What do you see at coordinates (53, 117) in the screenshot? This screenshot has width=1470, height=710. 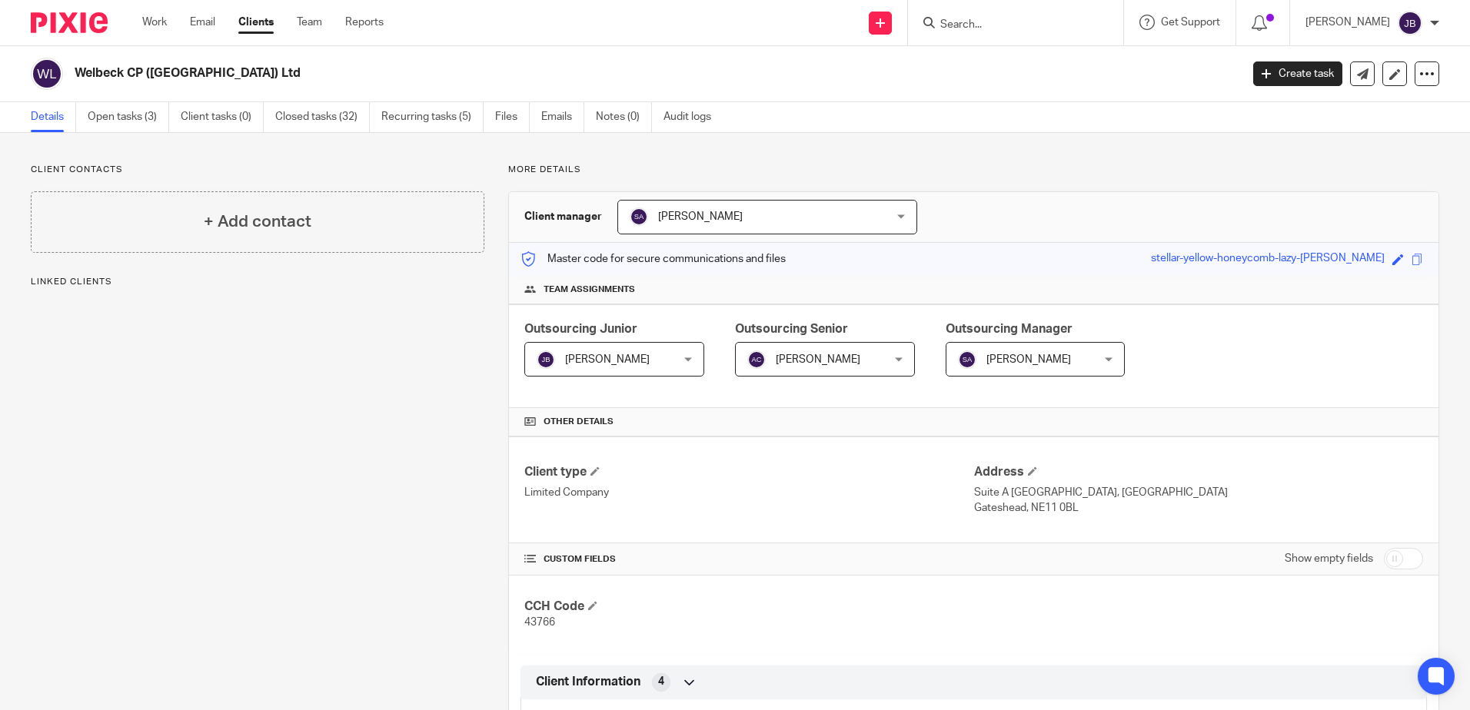 I see `a: Details` at bounding box center [53, 117].